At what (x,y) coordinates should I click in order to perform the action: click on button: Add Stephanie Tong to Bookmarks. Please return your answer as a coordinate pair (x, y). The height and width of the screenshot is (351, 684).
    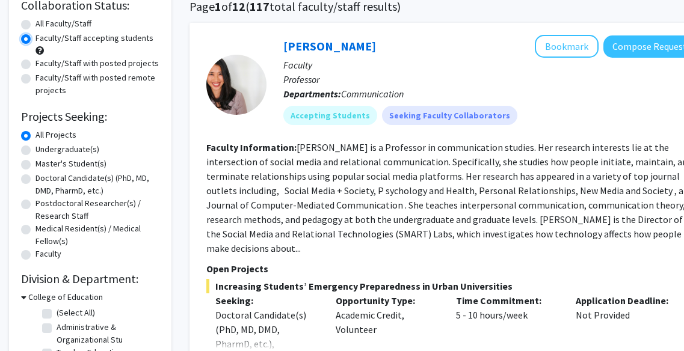
    Looking at the image, I should click on (567, 46).